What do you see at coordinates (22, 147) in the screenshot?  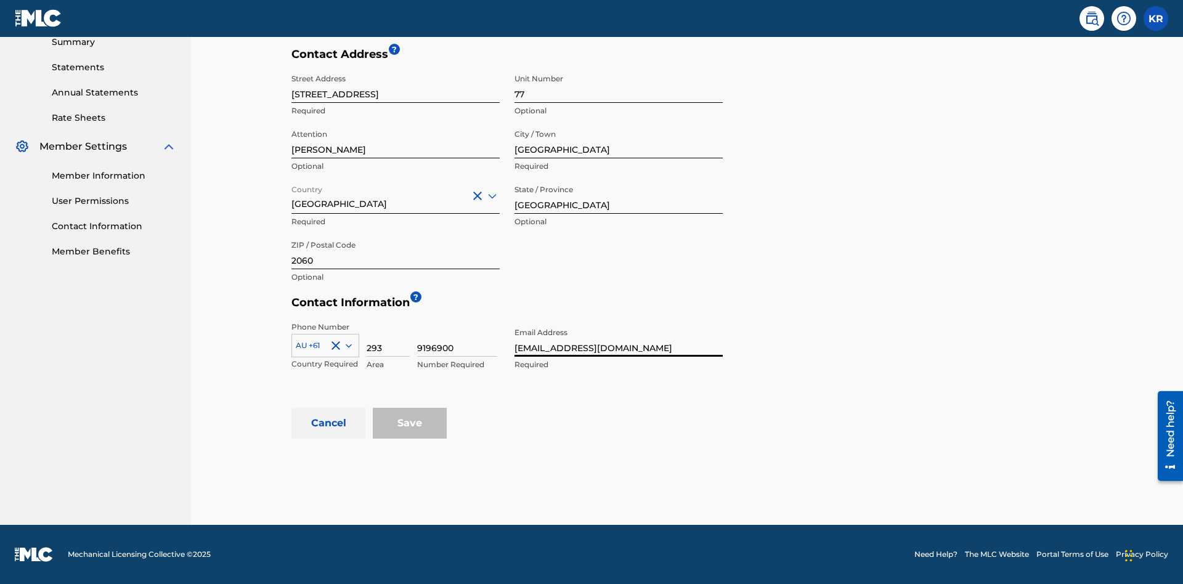 I see `img: Member Settings` at bounding box center [22, 147].